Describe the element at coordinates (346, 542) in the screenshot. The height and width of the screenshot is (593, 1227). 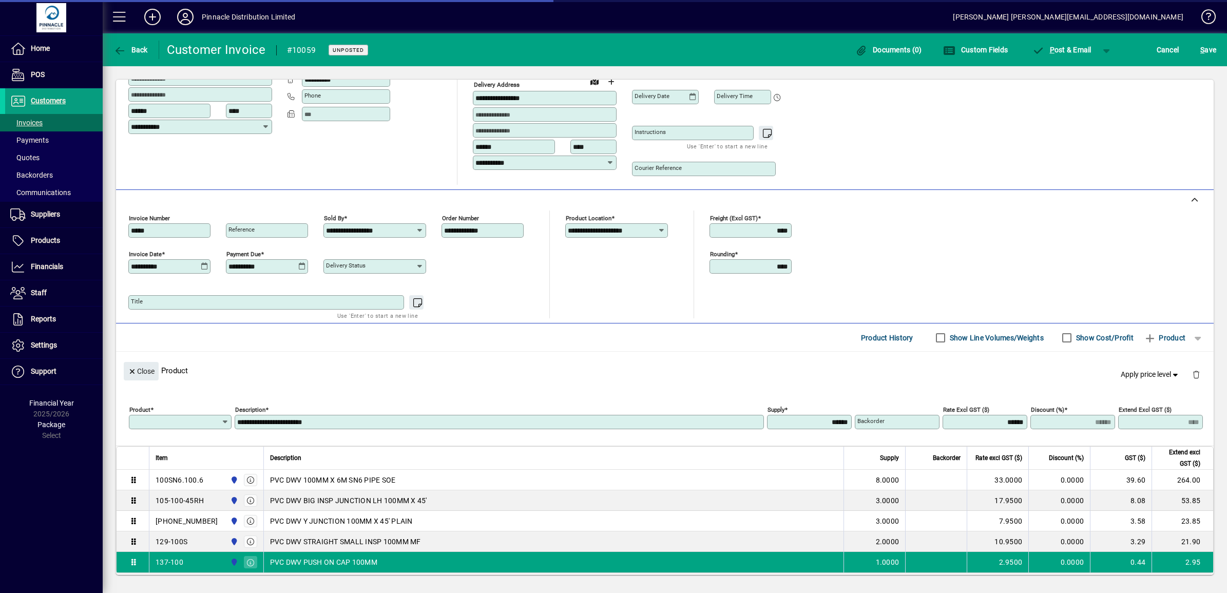
I see `span: PVC DWV STRAIGHT SMALL INSP 100MM MF` at that location.